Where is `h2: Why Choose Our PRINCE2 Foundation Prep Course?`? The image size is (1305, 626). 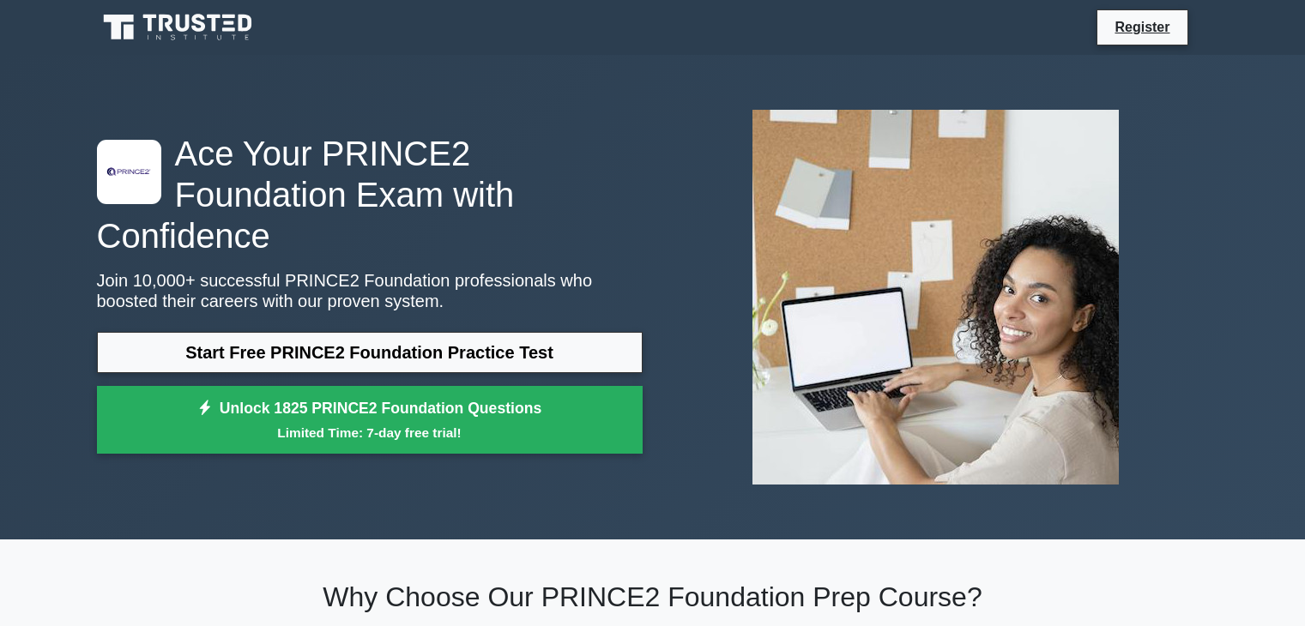 h2: Why Choose Our PRINCE2 Foundation Prep Course? is located at coordinates (653, 597).